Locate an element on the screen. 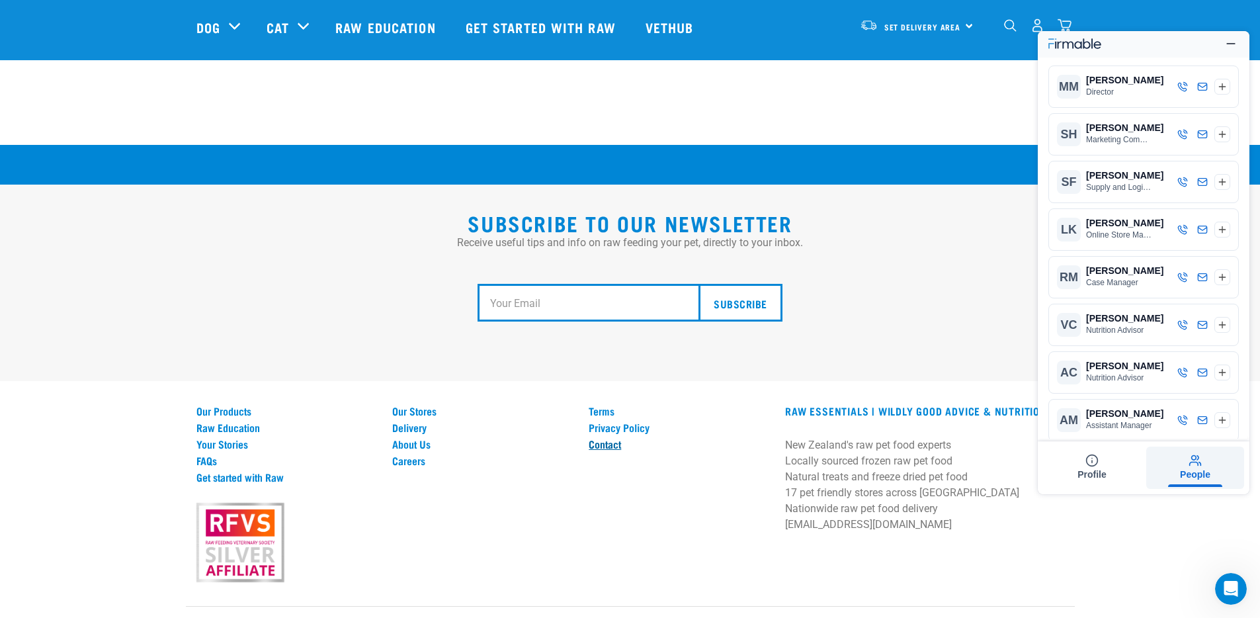 The image size is (1260, 618). img: home-icon-1@2x.png is located at coordinates (1010, 25).